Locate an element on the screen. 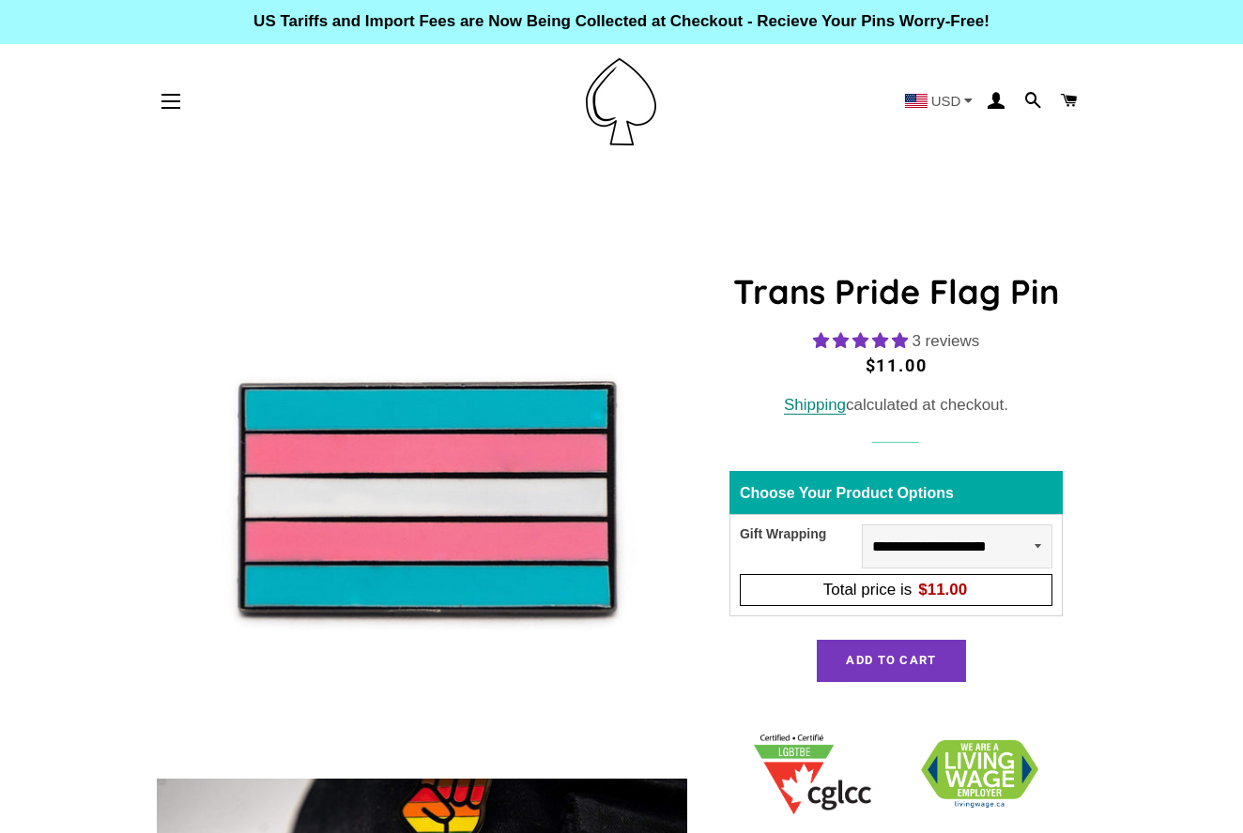  button: Add to Cart is located at coordinates (891, 661).